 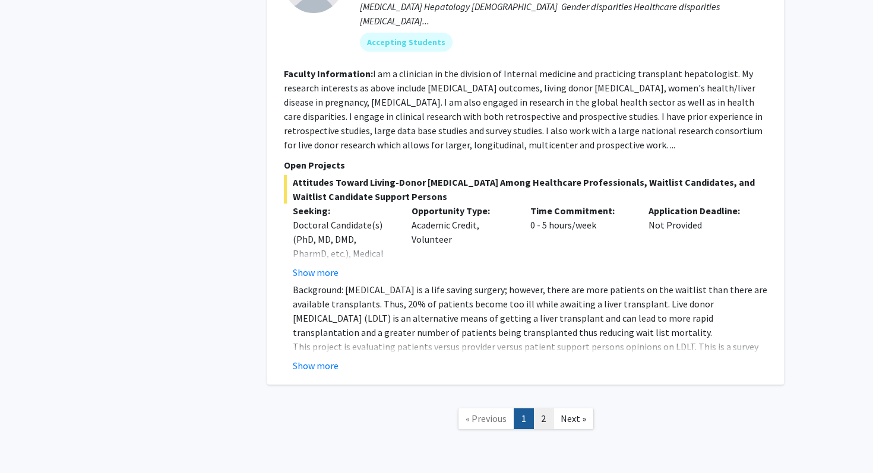 What do you see at coordinates (343, 211) in the screenshot?
I see `p: Seeking:` at bounding box center [343, 211].